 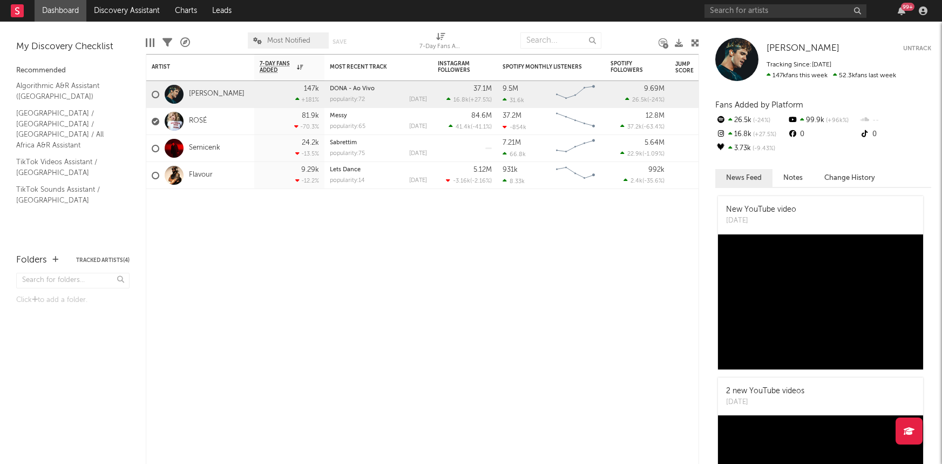 I want to click on span: -9.43 %, so click(x=763, y=148).